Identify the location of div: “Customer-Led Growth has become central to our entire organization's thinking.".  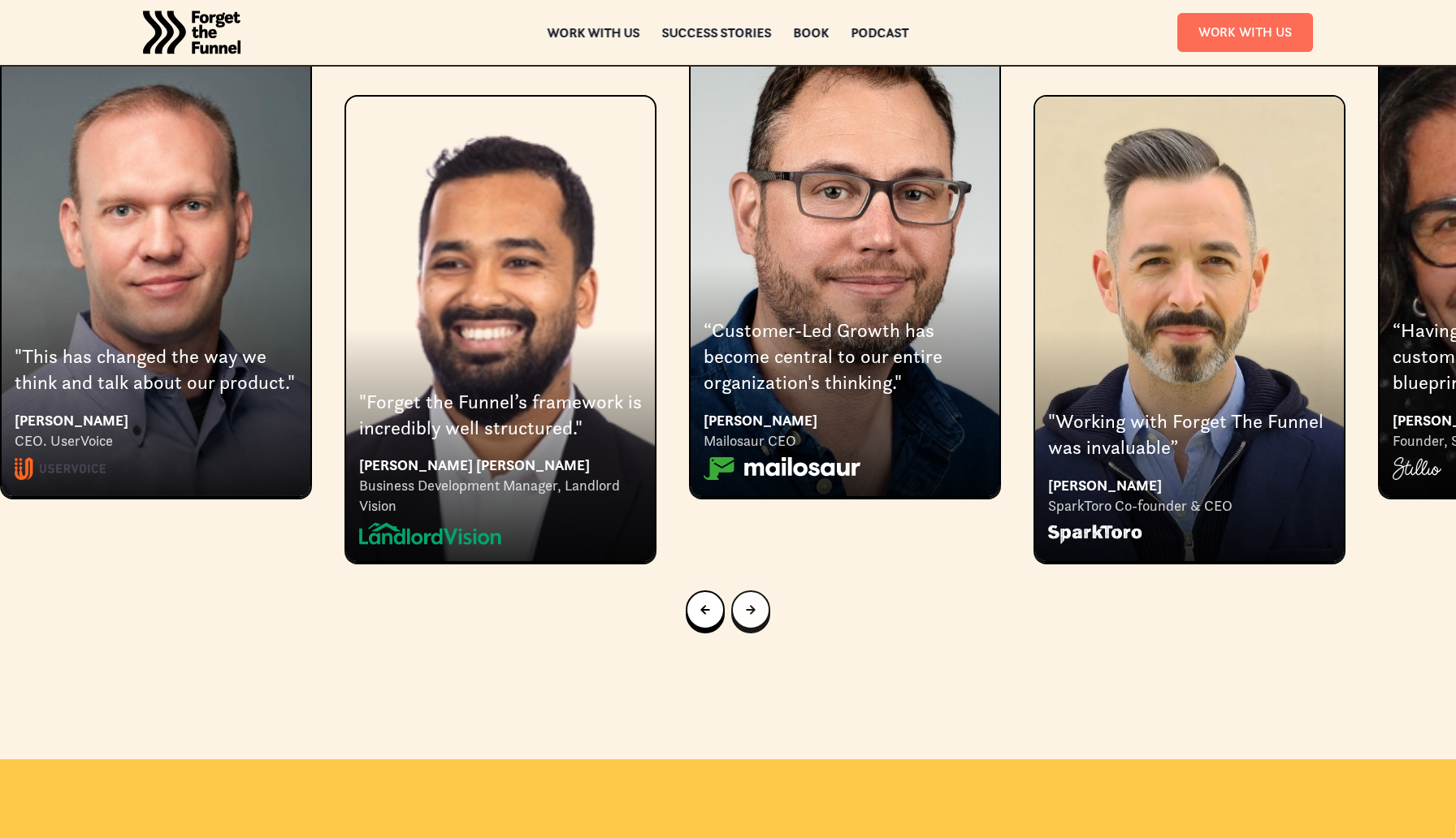
(845, 357).